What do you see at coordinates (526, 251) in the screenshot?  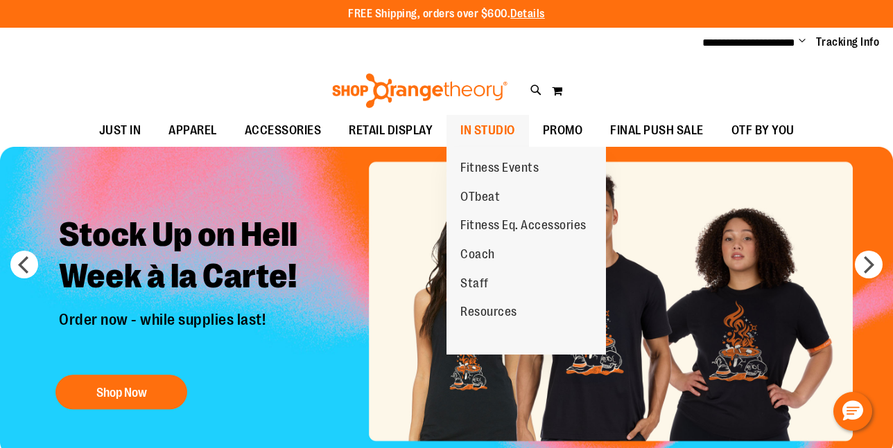 I see `ul: IN STUDIO` at bounding box center [526, 251].